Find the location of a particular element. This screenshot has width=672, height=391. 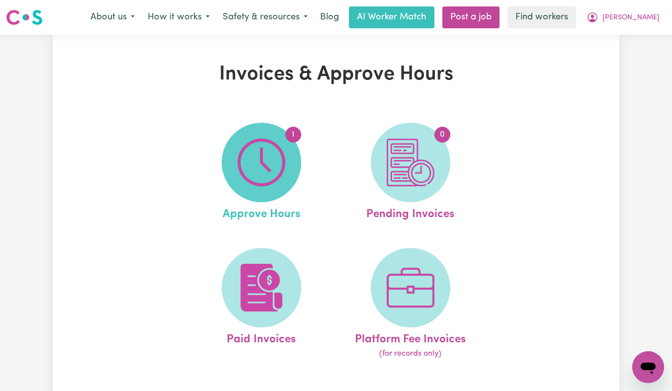

a: Find workers is located at coordinates (542, 17).